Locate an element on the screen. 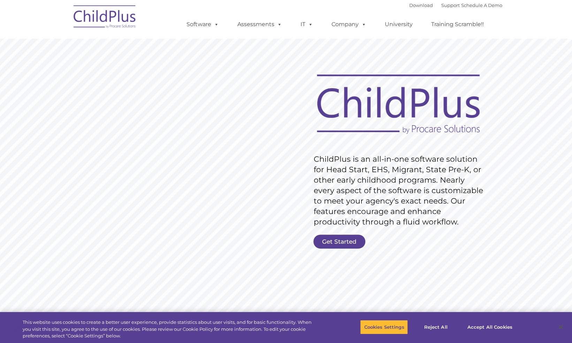 The height and width of the screenshot is (343, 572). a: Support is located at coordinates (450, 5).